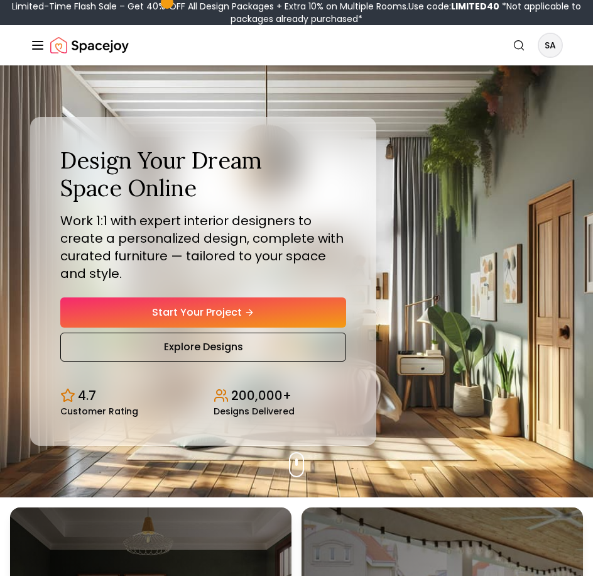  Describe the element at coordinates (551, 45) in the screenshot. I see `span: SA` at that location.